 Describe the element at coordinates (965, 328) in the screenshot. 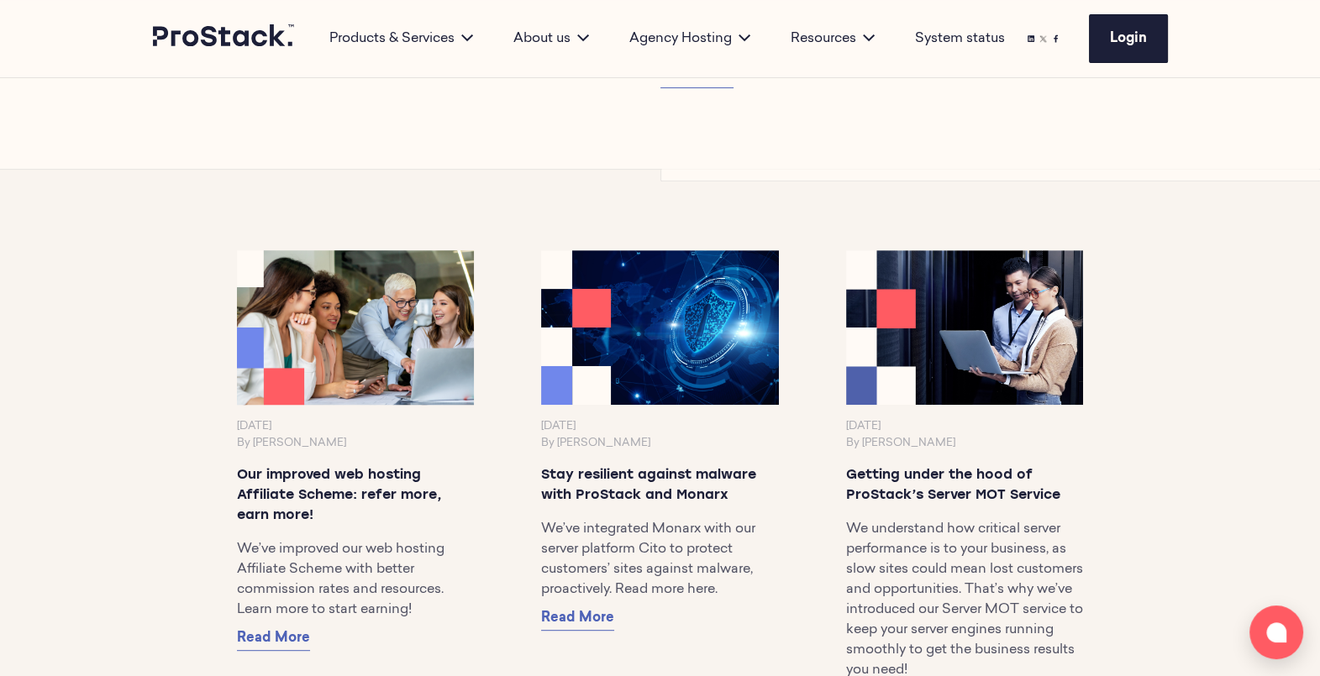

I see `img: Prostack-BlogImage-May25-ServerMOTService-1-768x468.jpg` at that location.